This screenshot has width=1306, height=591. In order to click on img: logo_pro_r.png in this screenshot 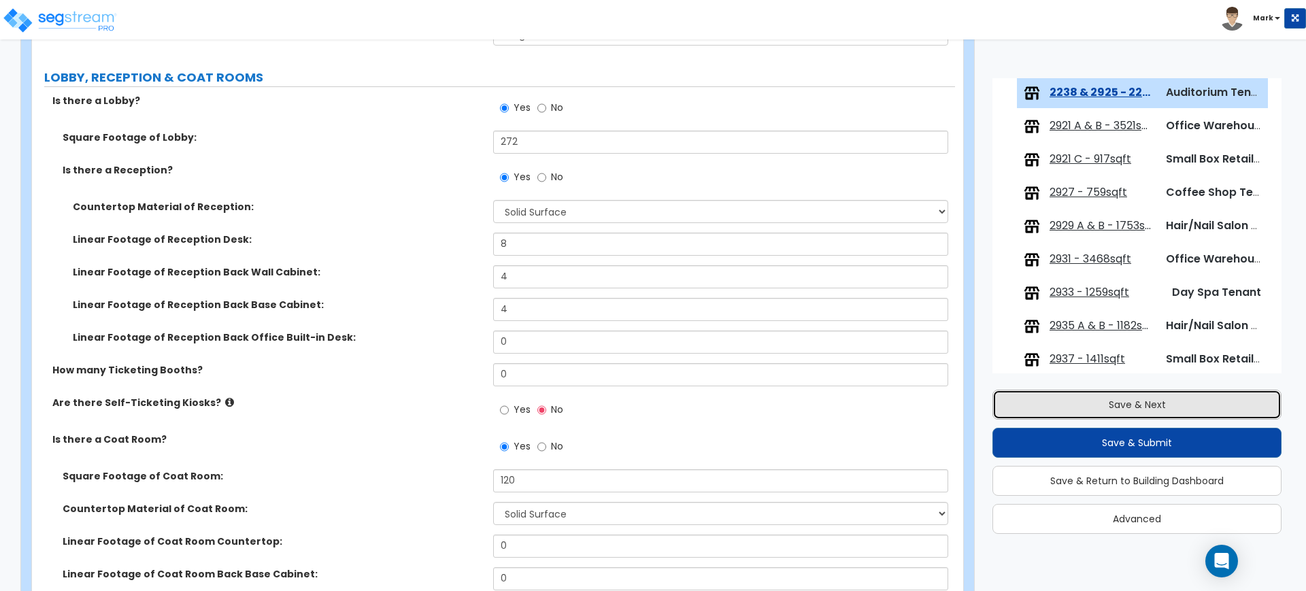, I will do `click(60, 20)`.